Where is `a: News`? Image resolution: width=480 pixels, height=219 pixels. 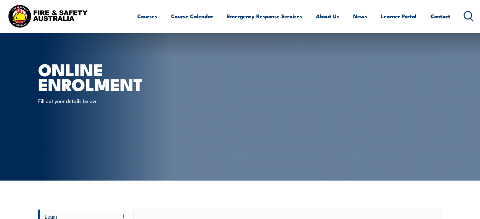 a: News is located at coordinates (360, 16).